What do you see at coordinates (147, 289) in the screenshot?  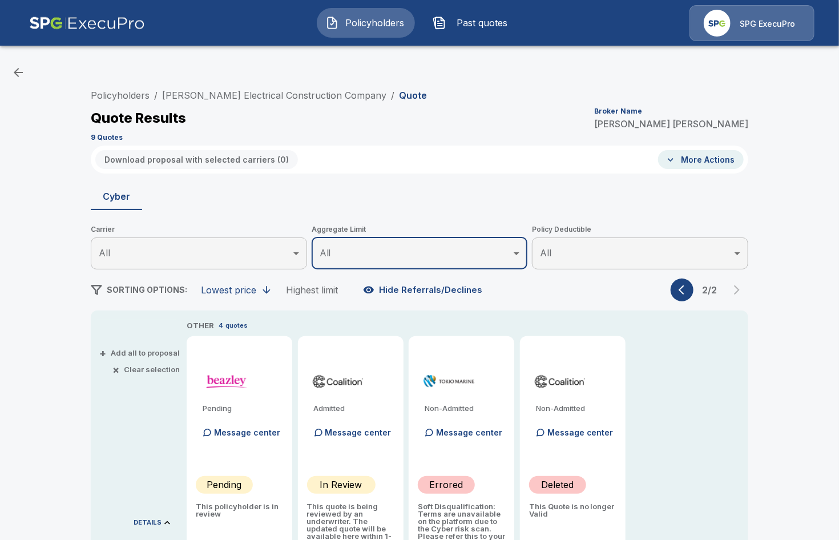 I see `span: SORTING OPTIONS:` at bounding box center [147, 289].